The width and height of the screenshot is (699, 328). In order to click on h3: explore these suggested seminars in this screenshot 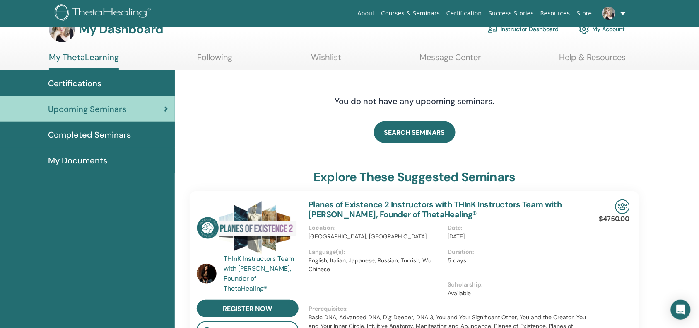, I will do `click(414, 177)`.